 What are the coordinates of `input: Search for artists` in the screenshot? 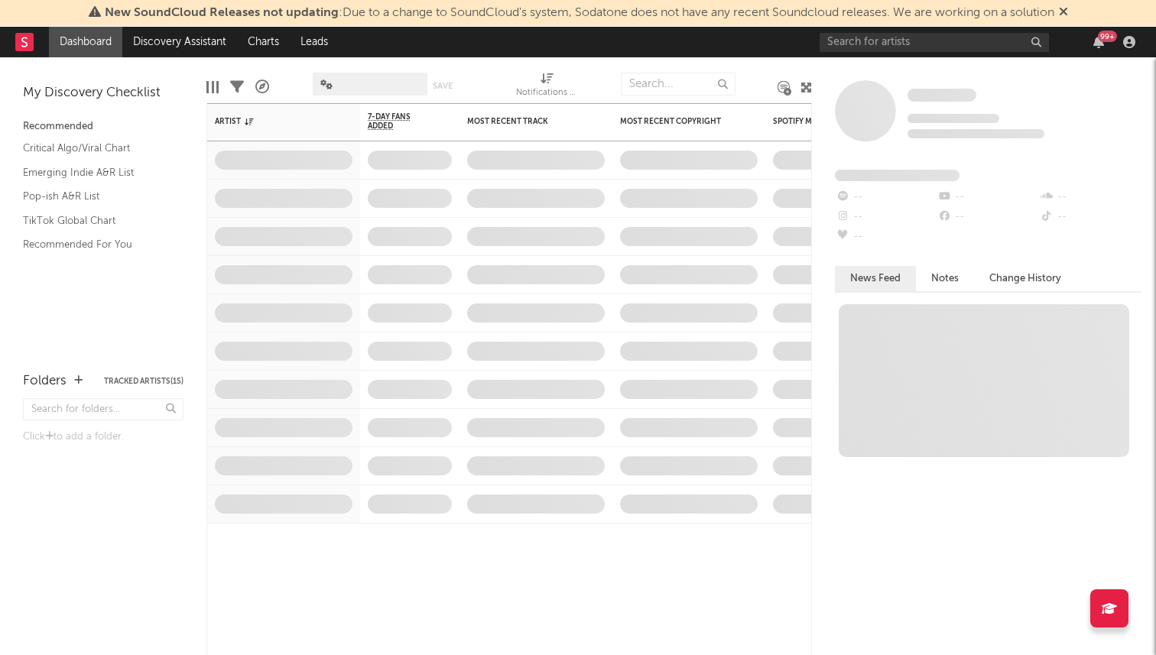 It's located at (935, 42).